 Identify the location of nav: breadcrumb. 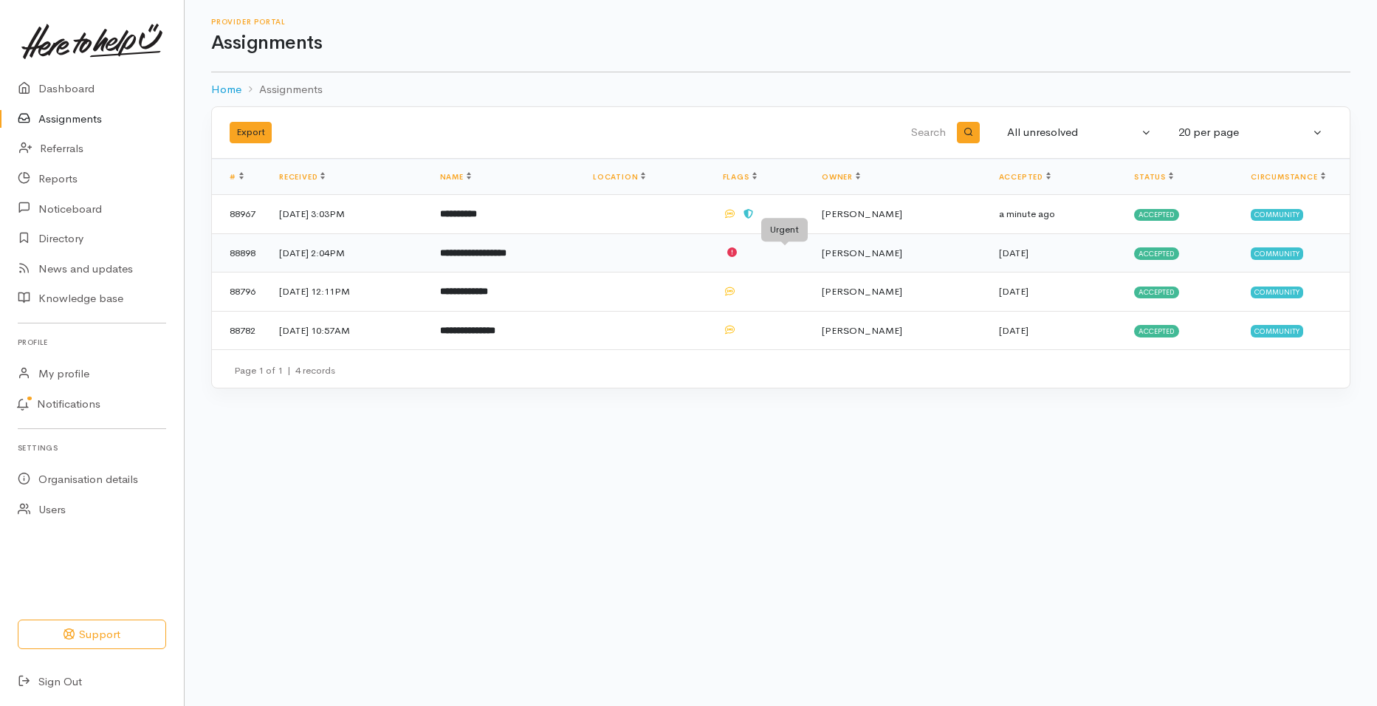
(781, 89).